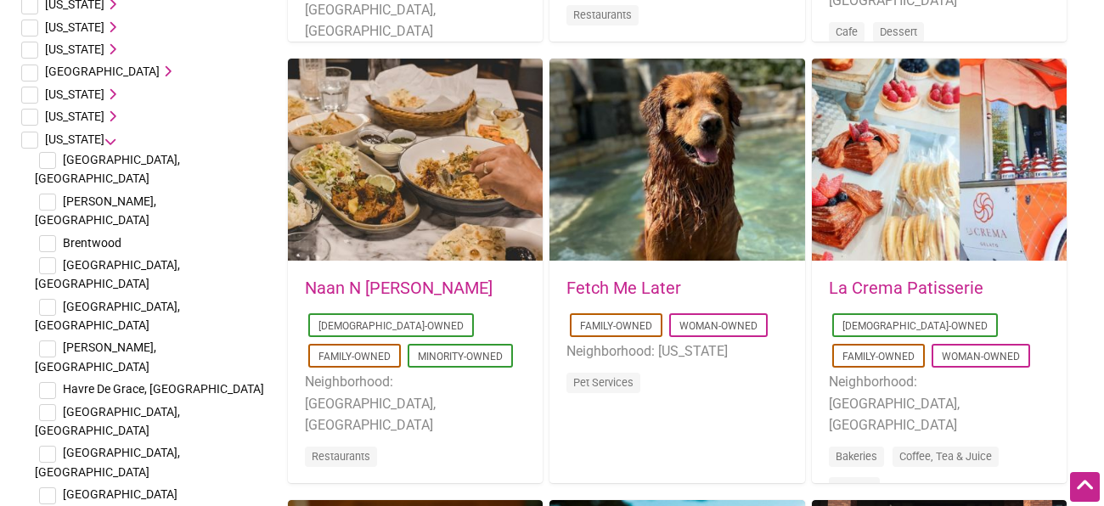 This screenshot has height=506, width=1104. Describe the element at coordinates (603, 382) in the screenshot. I see `a: Pet Services` at that location.